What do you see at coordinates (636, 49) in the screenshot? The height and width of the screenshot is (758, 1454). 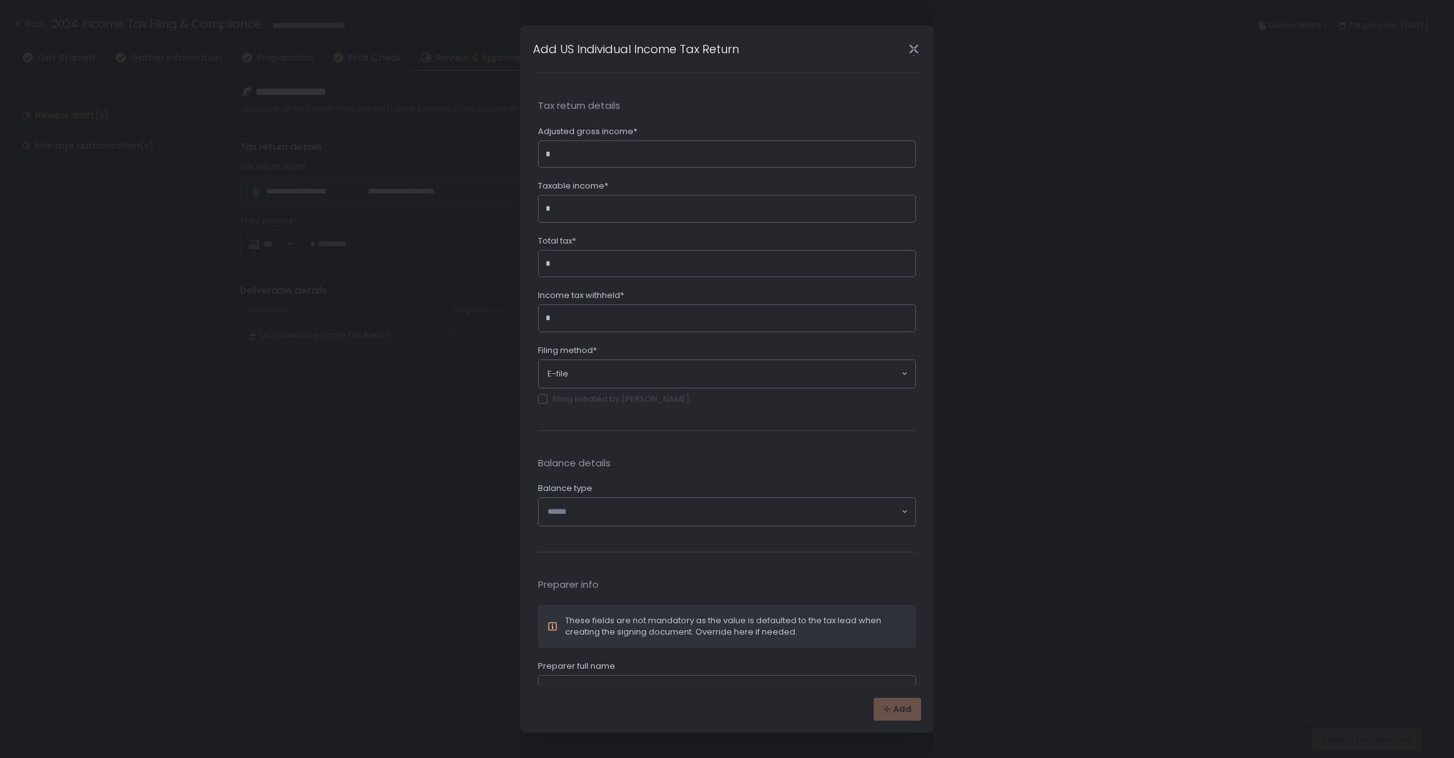 I see `h1: Add US Individual Income Tax Return` at bounding box center [636, 49].